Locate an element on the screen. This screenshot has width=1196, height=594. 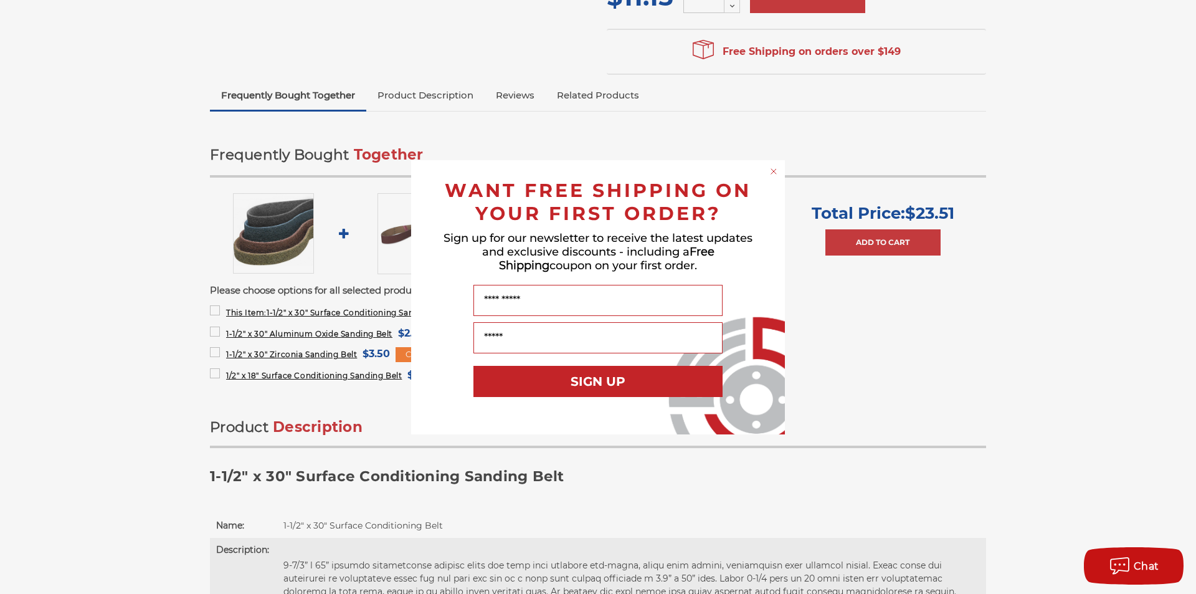
span: Free Shipping is located at coordinates (607, 259).